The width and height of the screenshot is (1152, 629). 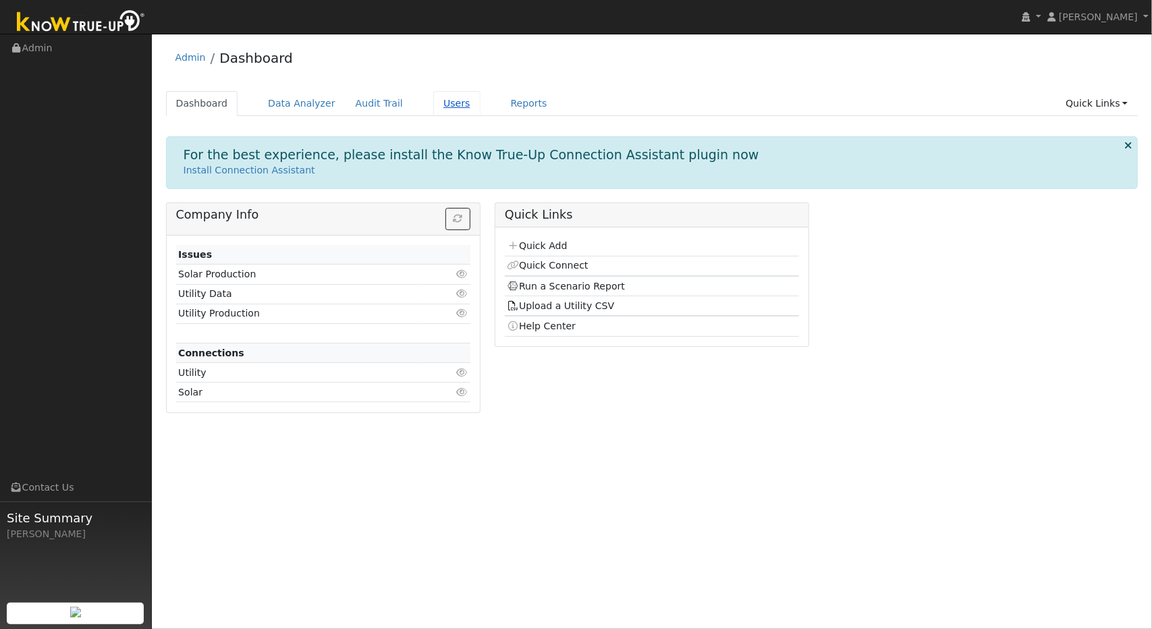 I want to click on a: Quick Connect, so click(x=547, y=265).